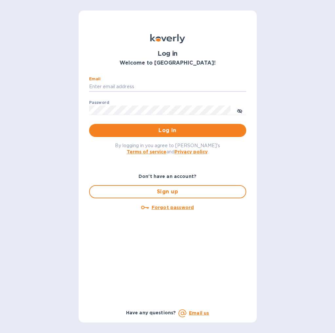 The width and height of the screenshot is (335, 333). I want to click on a: Privacy policy, so click(191, 152).